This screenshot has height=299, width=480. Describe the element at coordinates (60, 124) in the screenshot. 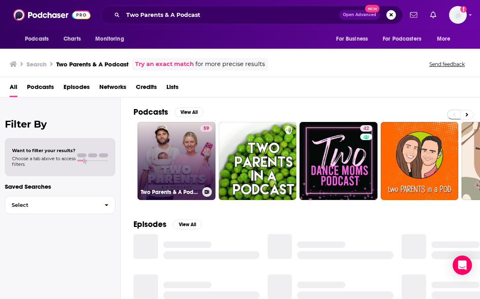

I see `h2: Filter By` at that location.